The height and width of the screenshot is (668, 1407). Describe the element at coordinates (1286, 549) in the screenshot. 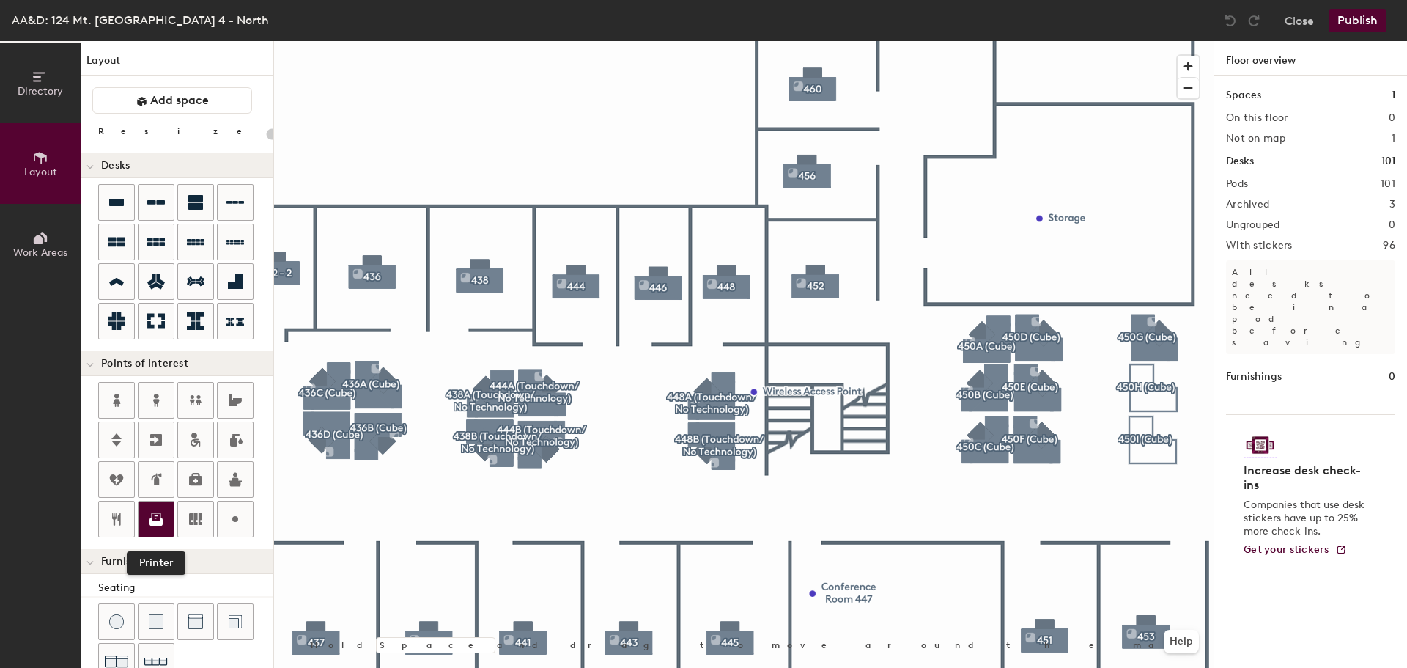

I see `span: Get your stickers` at that location.